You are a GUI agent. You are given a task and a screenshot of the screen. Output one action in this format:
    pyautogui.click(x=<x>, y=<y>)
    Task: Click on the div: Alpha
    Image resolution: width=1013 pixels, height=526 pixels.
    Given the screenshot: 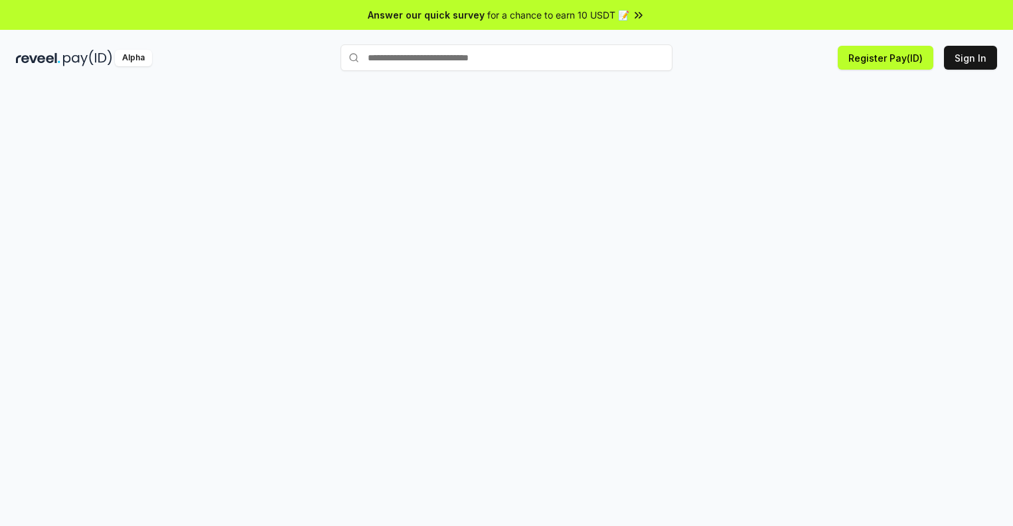 What is the action you would take?
    pyautogui.click(x=133, y=58)
    